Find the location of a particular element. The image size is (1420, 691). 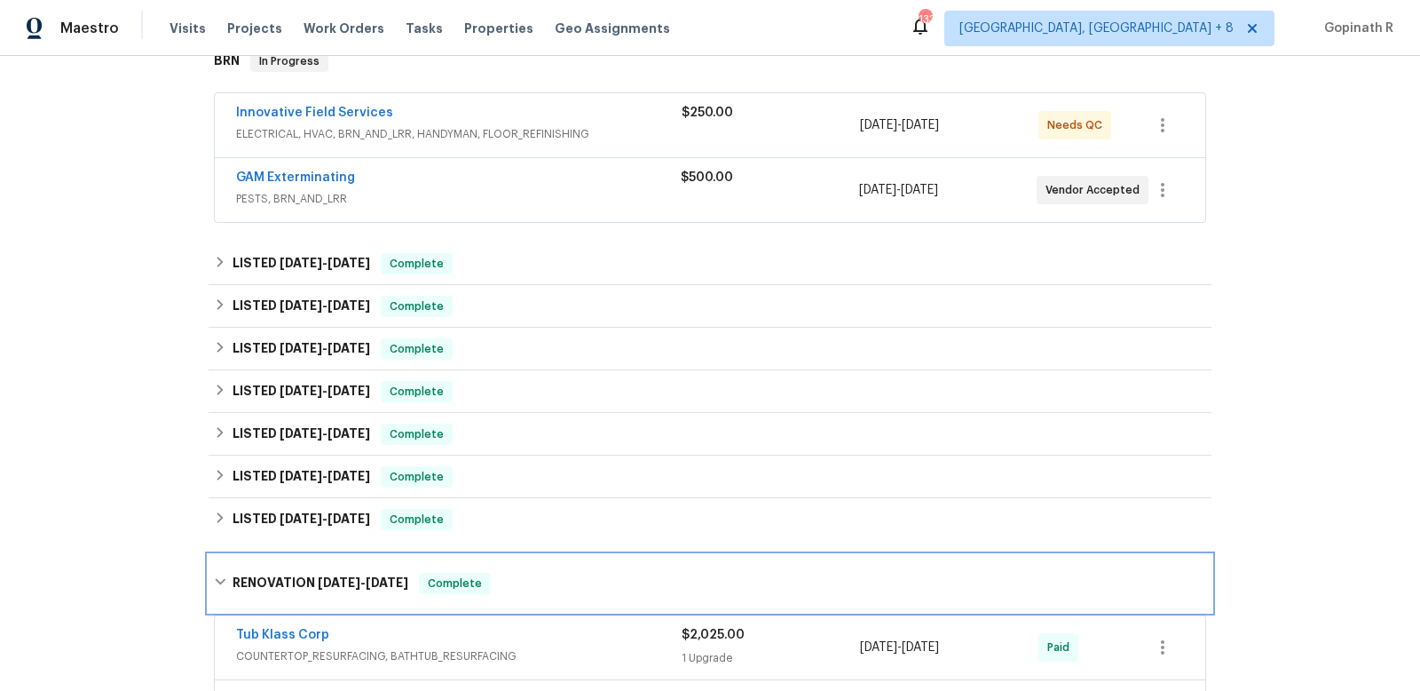

span: $500.00 is located at coordinates (706, 178).